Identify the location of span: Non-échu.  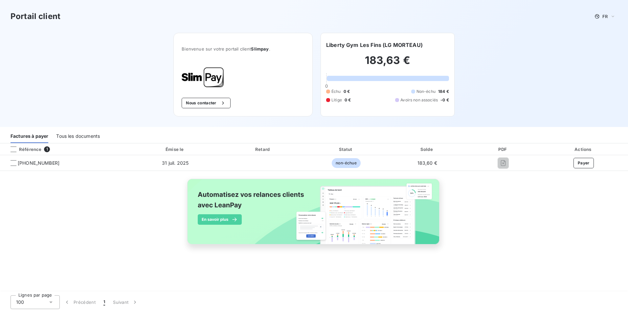
(426, 92).